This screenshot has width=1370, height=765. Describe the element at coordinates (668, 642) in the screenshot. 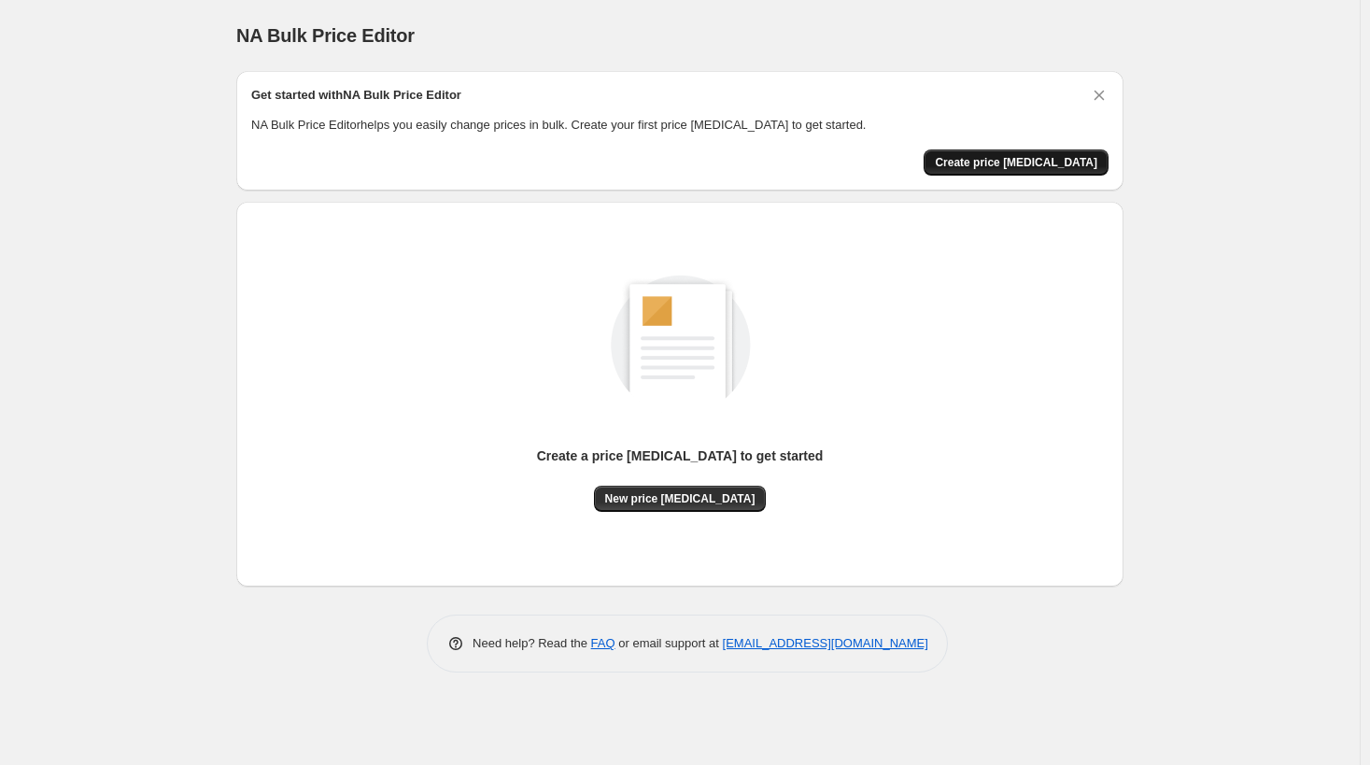

I see `span: or email support at` at that location.